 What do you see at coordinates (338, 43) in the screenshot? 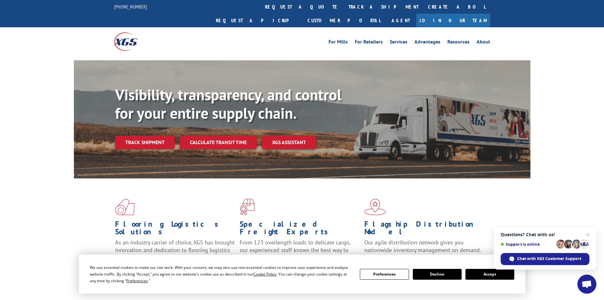
I see `a: For Mills` at bounding box center [338, 43].